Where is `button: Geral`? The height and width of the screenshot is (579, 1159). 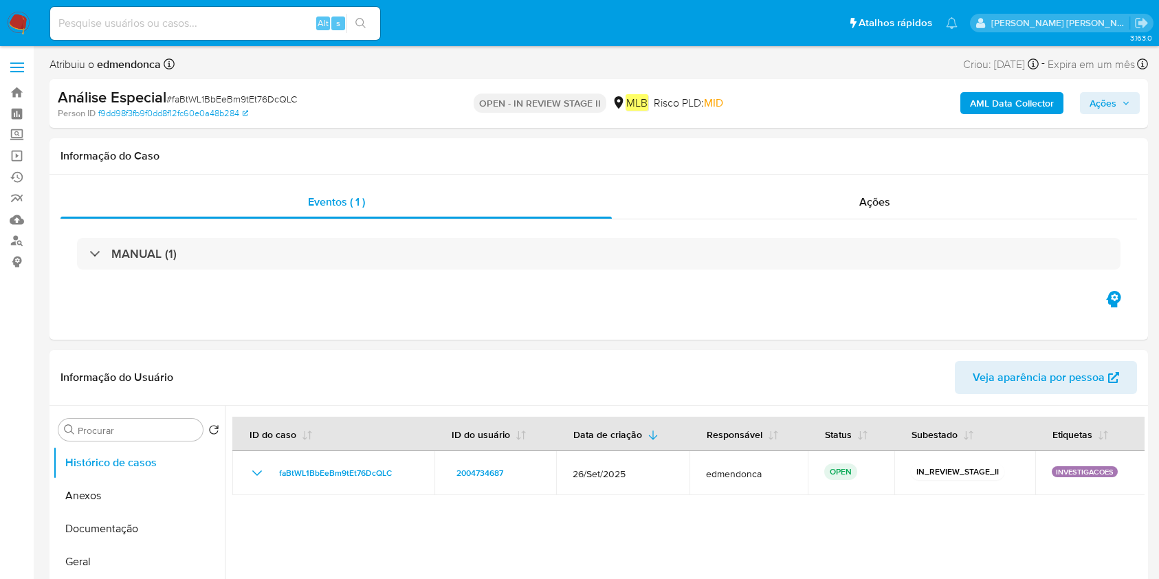 button: Geral is located at coordinates (139, 562).